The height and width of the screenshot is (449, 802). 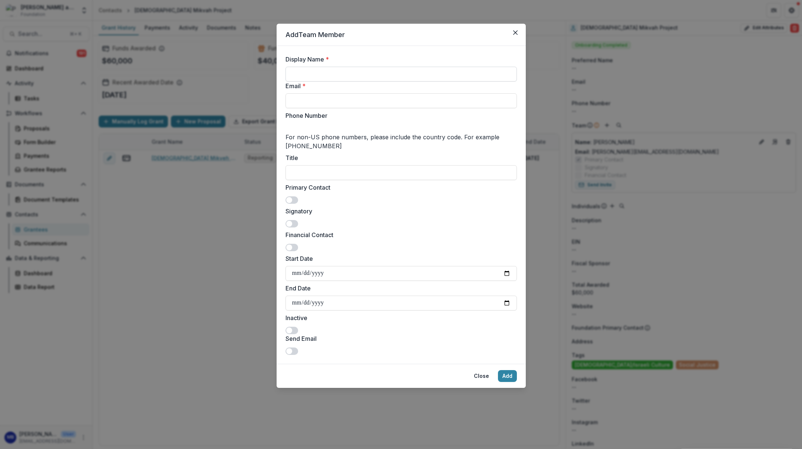 What do you see at coordinates (399, 318) in the screenshot?
I see `label: Inactive` at bounding box center [399, 318].